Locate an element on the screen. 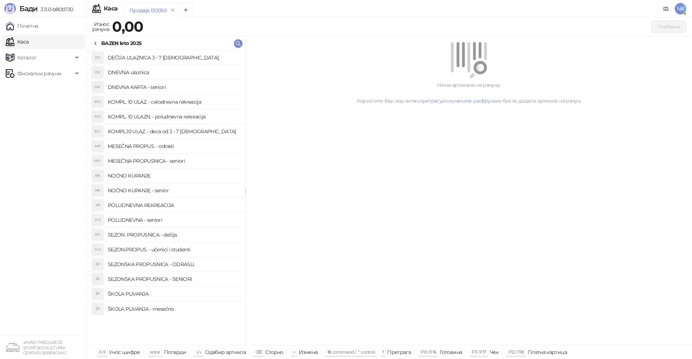 The height and width of the screenshot is (359, 692). span: f is located at coordinates (383, 352).